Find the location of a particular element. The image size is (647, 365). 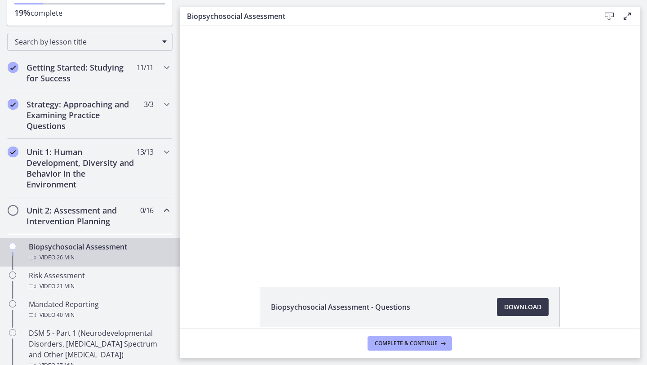

div: Mandated Reporting is located at coordinates (99, 310).